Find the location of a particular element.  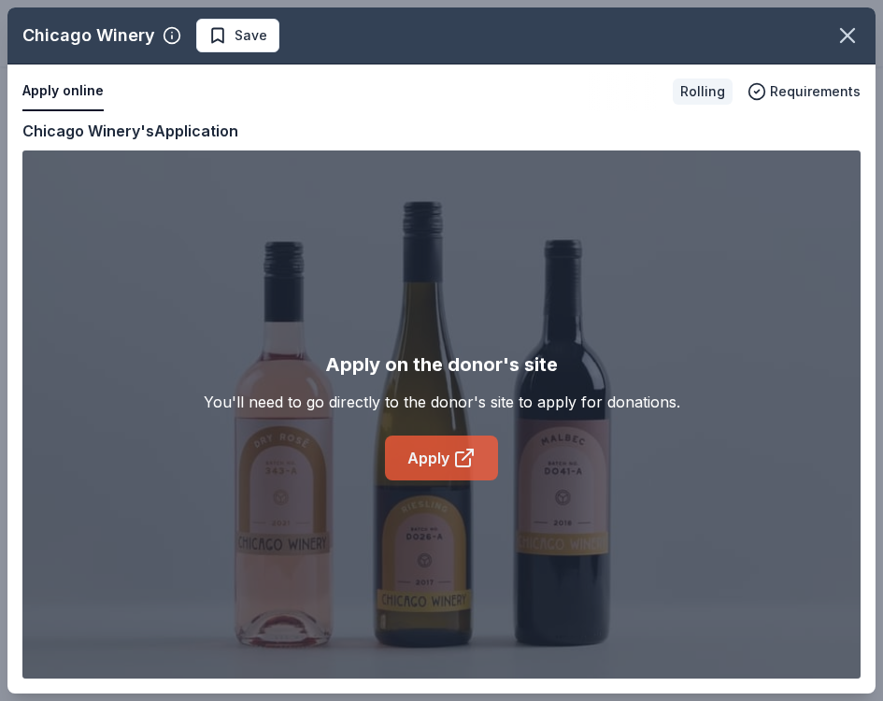

div: Rolling is located at coordinates (703, 92).